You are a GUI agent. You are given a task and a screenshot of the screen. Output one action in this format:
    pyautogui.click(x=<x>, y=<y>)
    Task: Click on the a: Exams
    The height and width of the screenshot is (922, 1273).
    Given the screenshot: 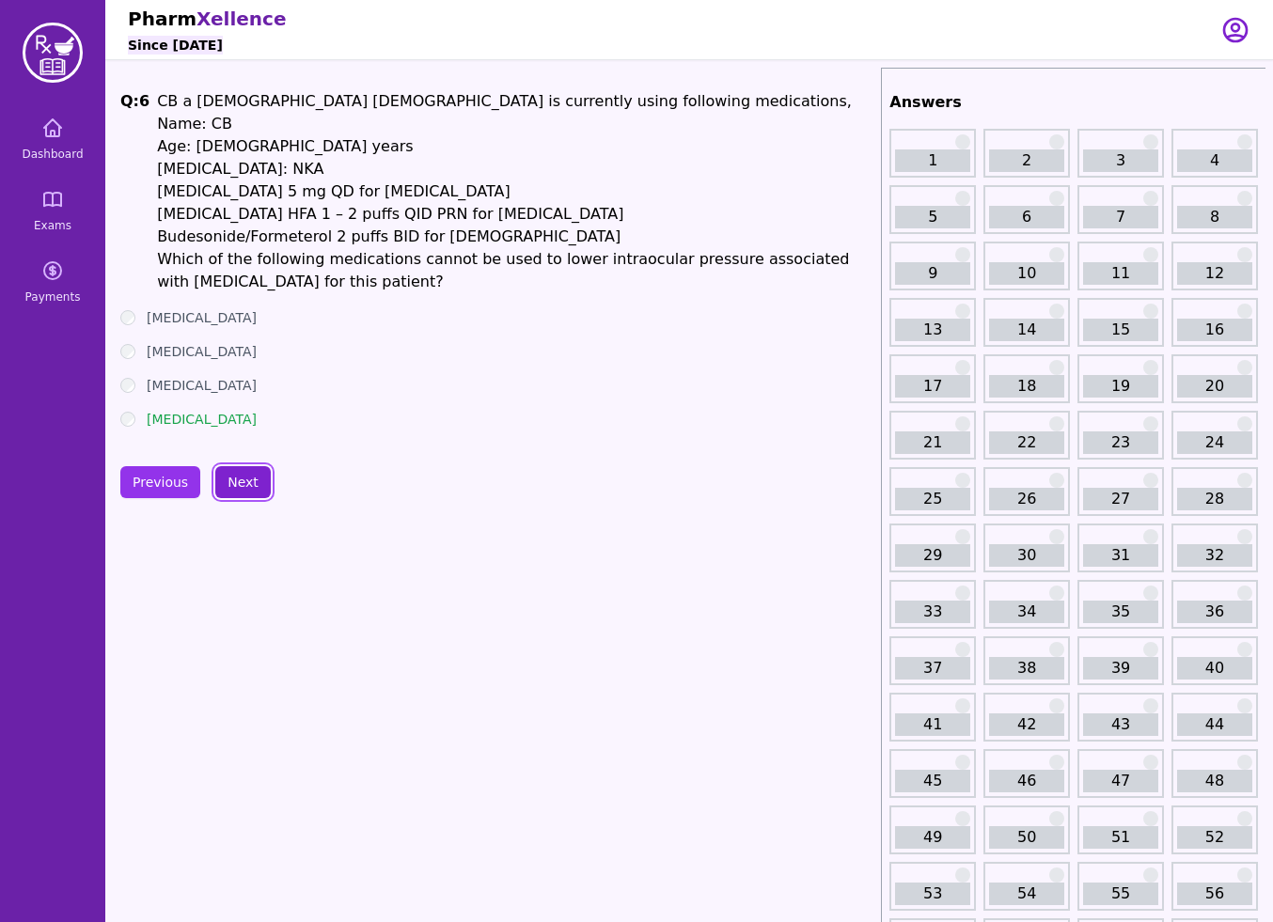 What is the action you would take?
    pyautogui.click(x=53, y=211)
    